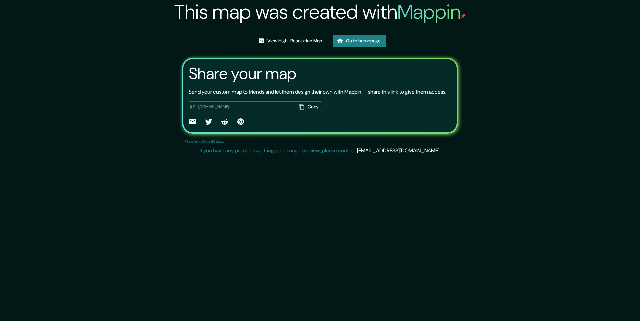 The image size is (640, 321). Describe the element at coordinates (204, 141) in the screenshot. I see `p: Maps link valid for 60 days.` at that location.